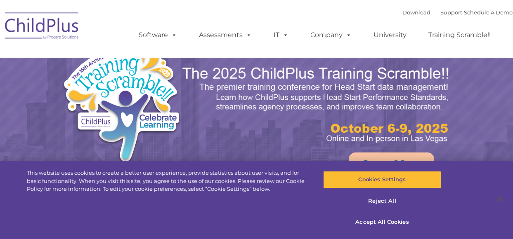 The width and height of the screenshot is (513, 239). What do you see at coordinates (382, 201) in the screenshot?
I see `button: Reject All` at bounding box center [382, 201].